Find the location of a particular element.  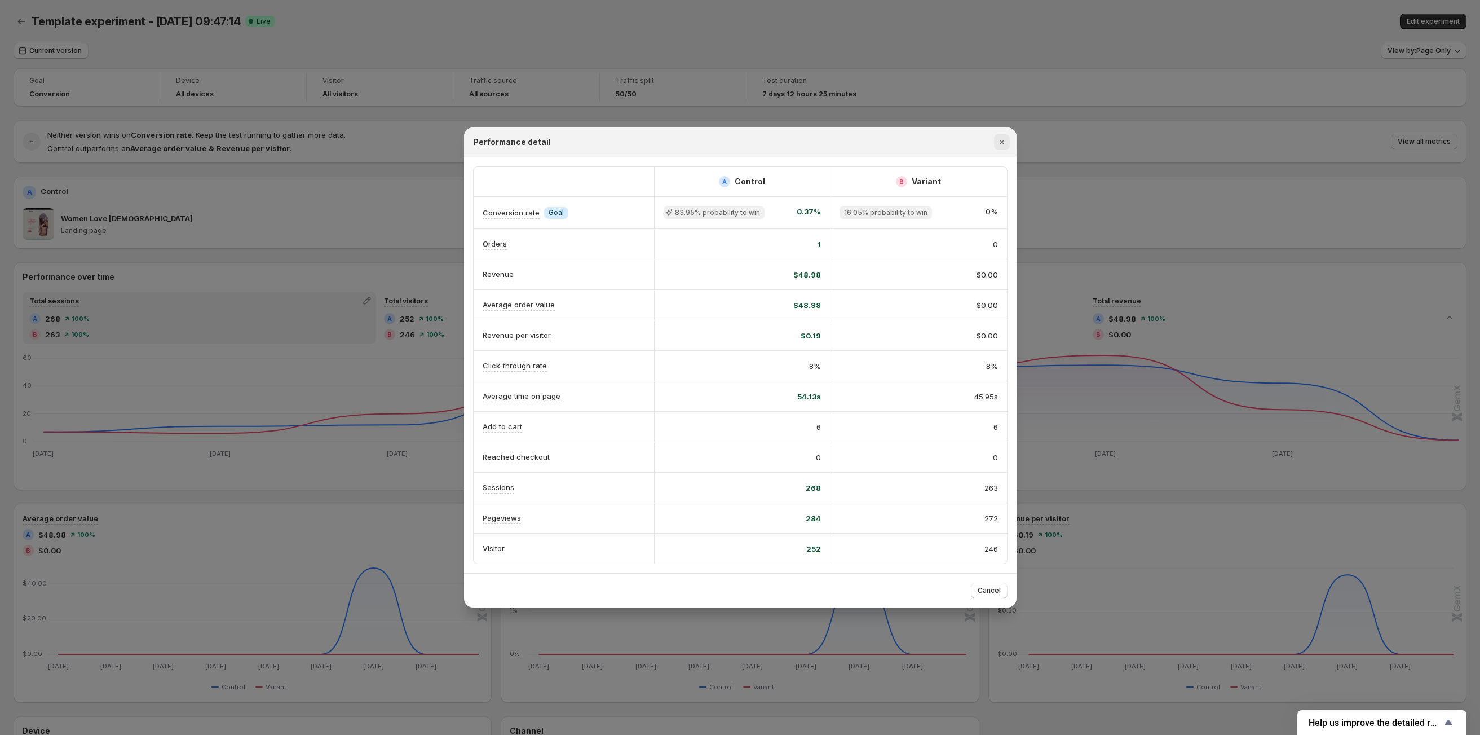

p: Sessions is located at coordinates (498, 487).